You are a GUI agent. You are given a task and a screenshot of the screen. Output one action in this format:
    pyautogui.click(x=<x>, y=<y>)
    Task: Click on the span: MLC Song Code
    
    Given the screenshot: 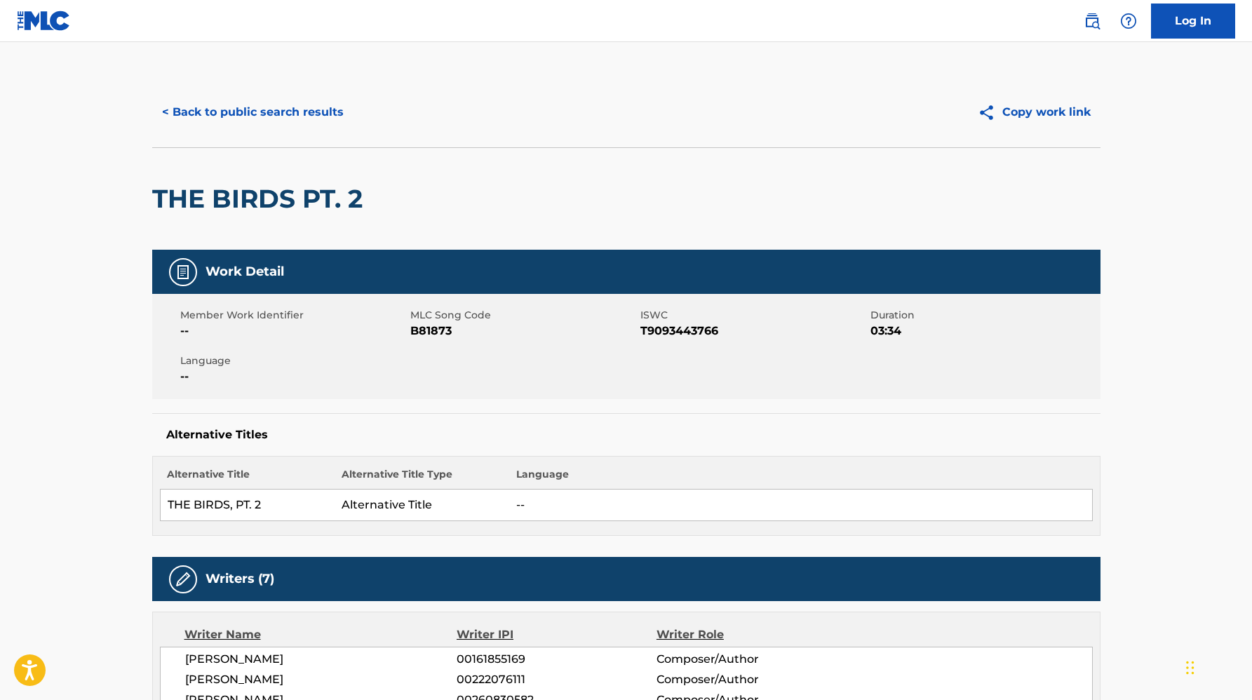 What is the action you would take?
    pyautogui.click(x=523, y=315)
    